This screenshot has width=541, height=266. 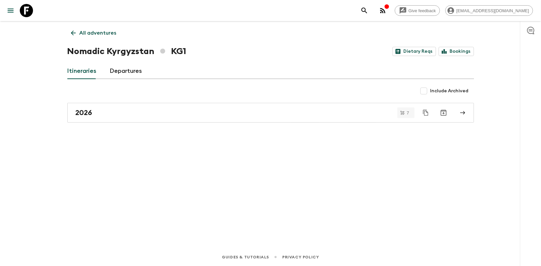 What do you see at coordinates (127, 51) in the screenshot?
I see `h1: Nomadic Kyrgyzstan KG1` at bounding box center [127, 51].